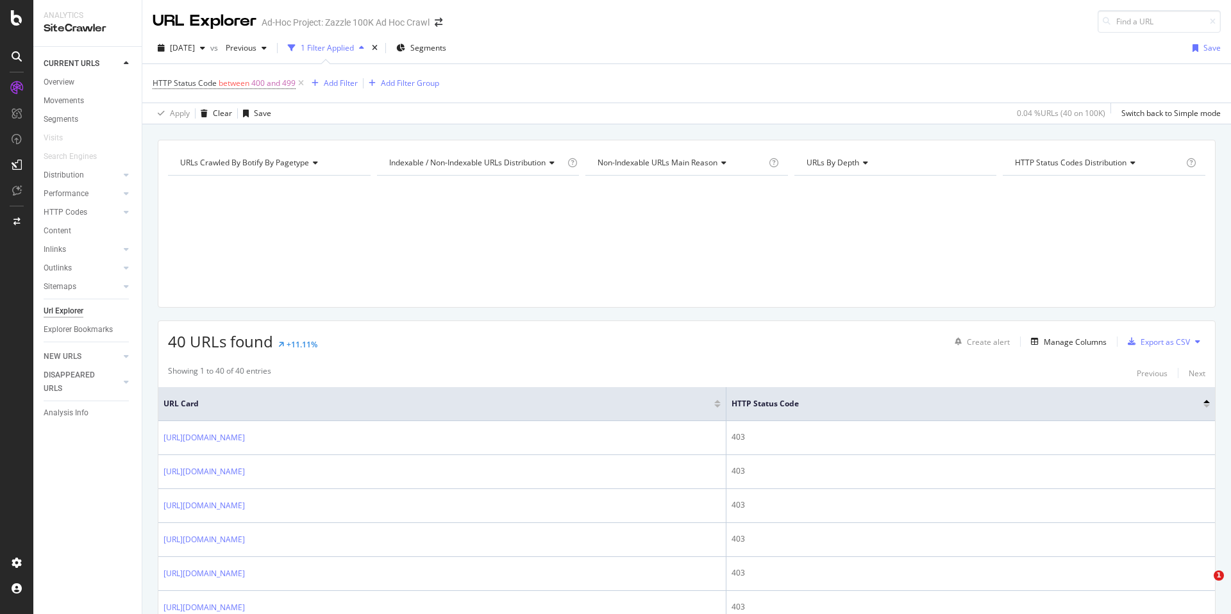  What do you see at coordinates (1168, 114) in the screenshot?
I see `button: Switch back to Simple mode` at bounding box center [1168, 114].